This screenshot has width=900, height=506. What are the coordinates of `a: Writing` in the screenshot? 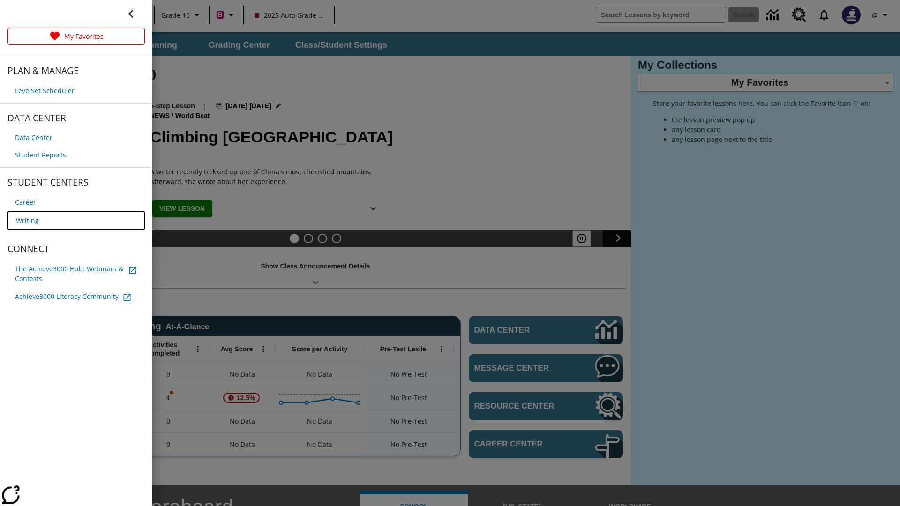 It's located at (76, 220).